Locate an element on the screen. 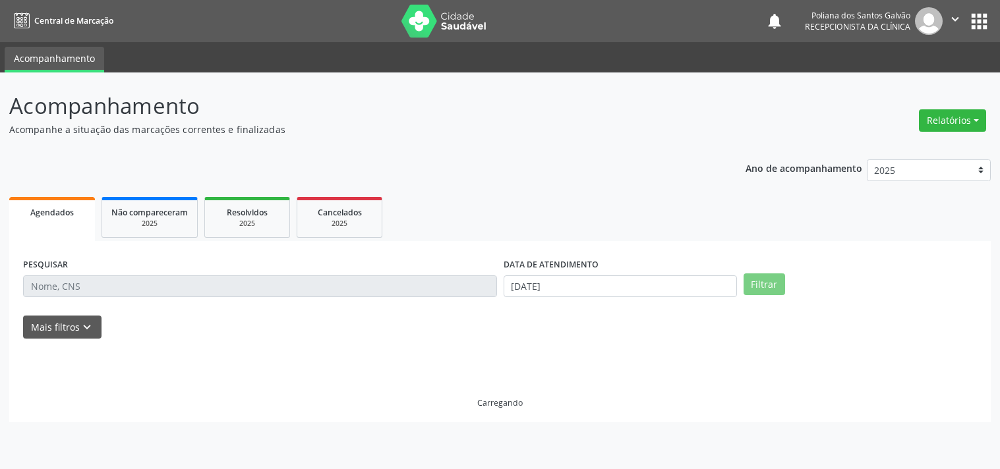 Image resolution: width=1000 pixels, height=469 pixels. input: Nome, CNS is located at coordinates (260, 287).